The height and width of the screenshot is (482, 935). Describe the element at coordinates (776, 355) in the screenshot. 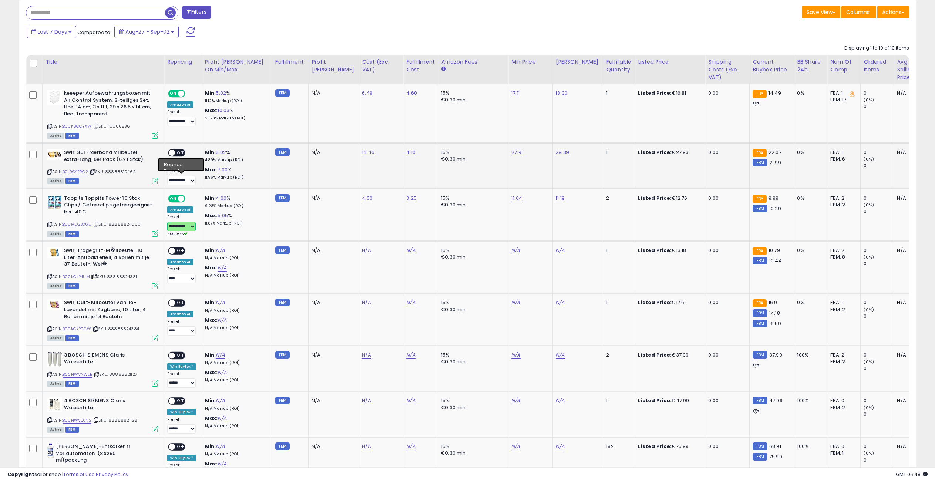

I see `span: 37.99` at that location.